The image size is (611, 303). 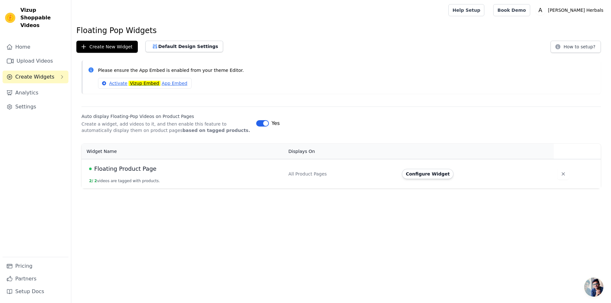 What do you see at coordinates (341, 152) in the screenshot?
I see `th: Displays On` at bounding box center [341, 152].